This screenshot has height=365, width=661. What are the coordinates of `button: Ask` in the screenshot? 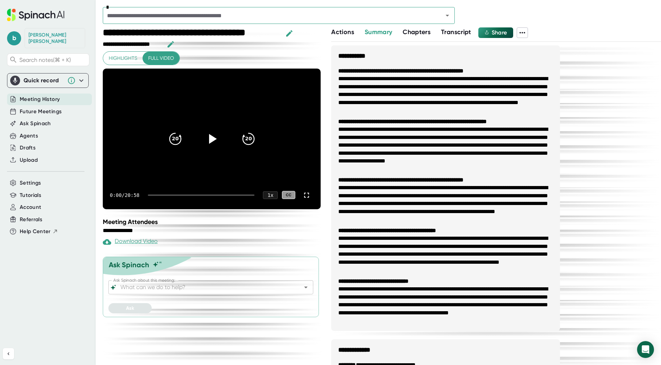 It's located at (130, 308).